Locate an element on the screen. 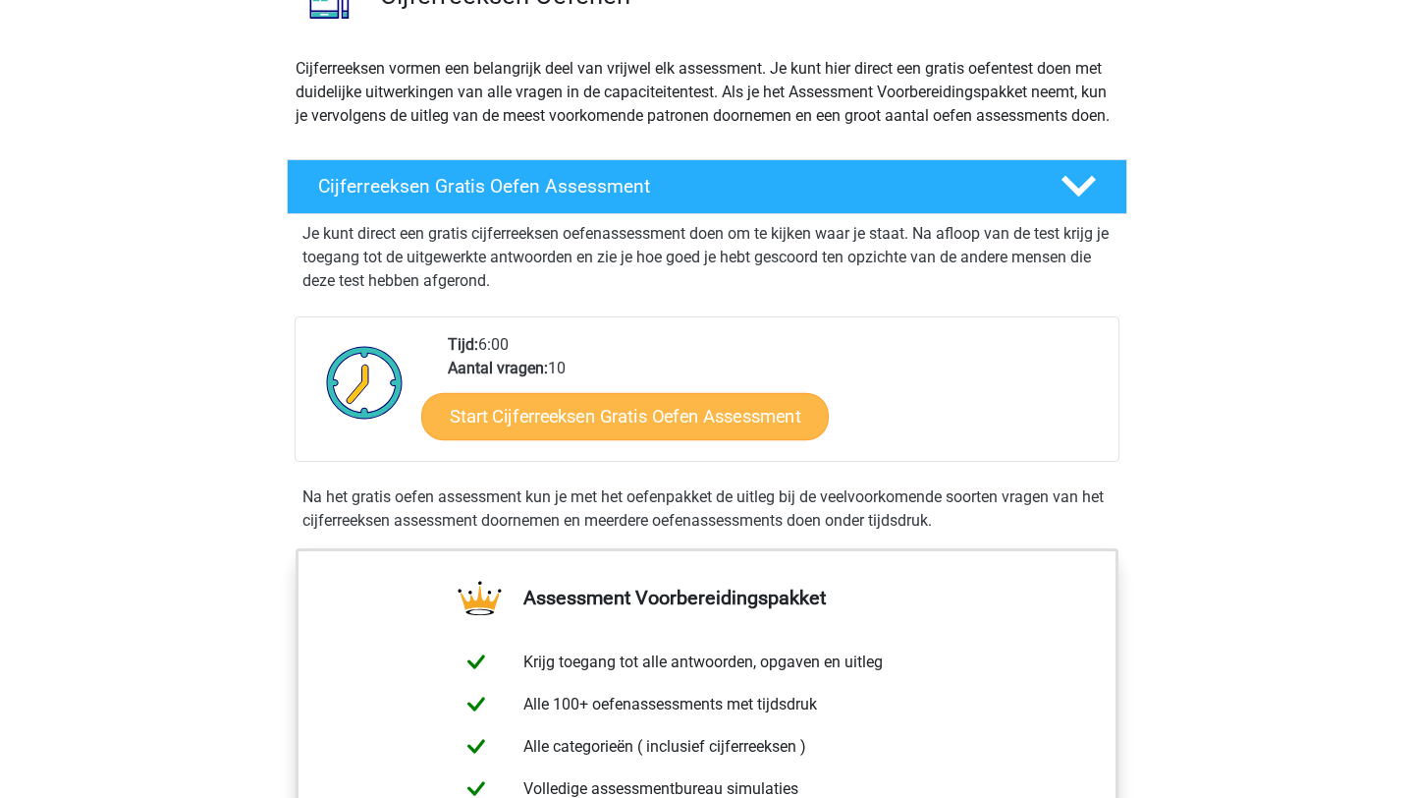 The height and width of the screenshot is (798, 1414). a: Start Cijferreeksen Gratis Oefen Assessment is located at coordinates (625, 416).